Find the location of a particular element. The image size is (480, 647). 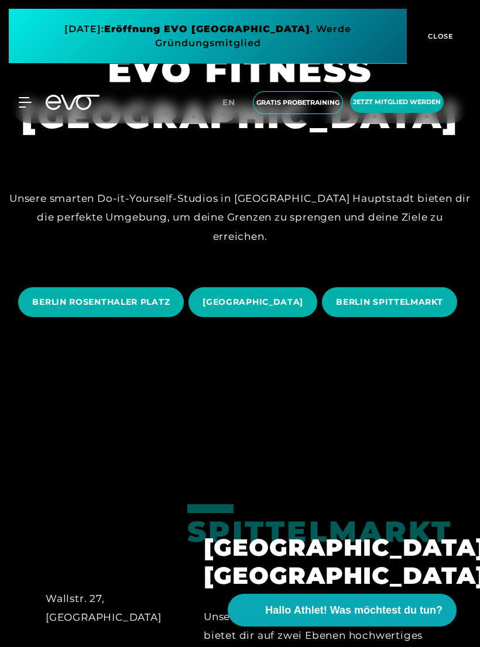

a: BERLIN ROSENTHALER PLATZ is located at coordinates (103, 302).